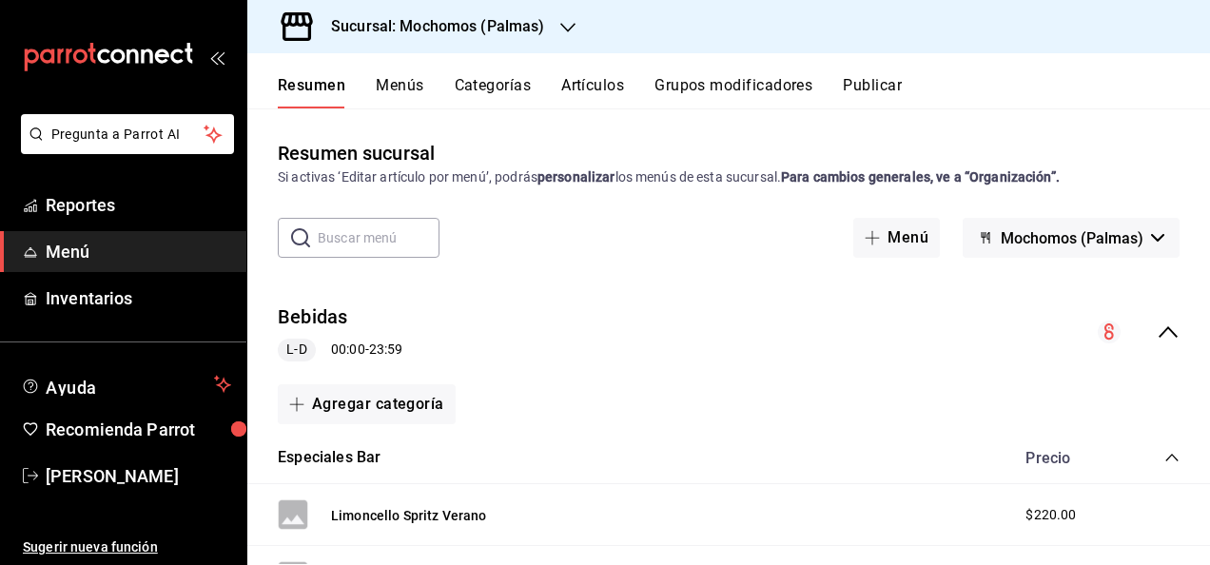 This screenshot has height=565, width=1210. What do you see at coordinates (311, 92) in the screenshot?
I see `button: Resumen` at bounding box center [311, 92].